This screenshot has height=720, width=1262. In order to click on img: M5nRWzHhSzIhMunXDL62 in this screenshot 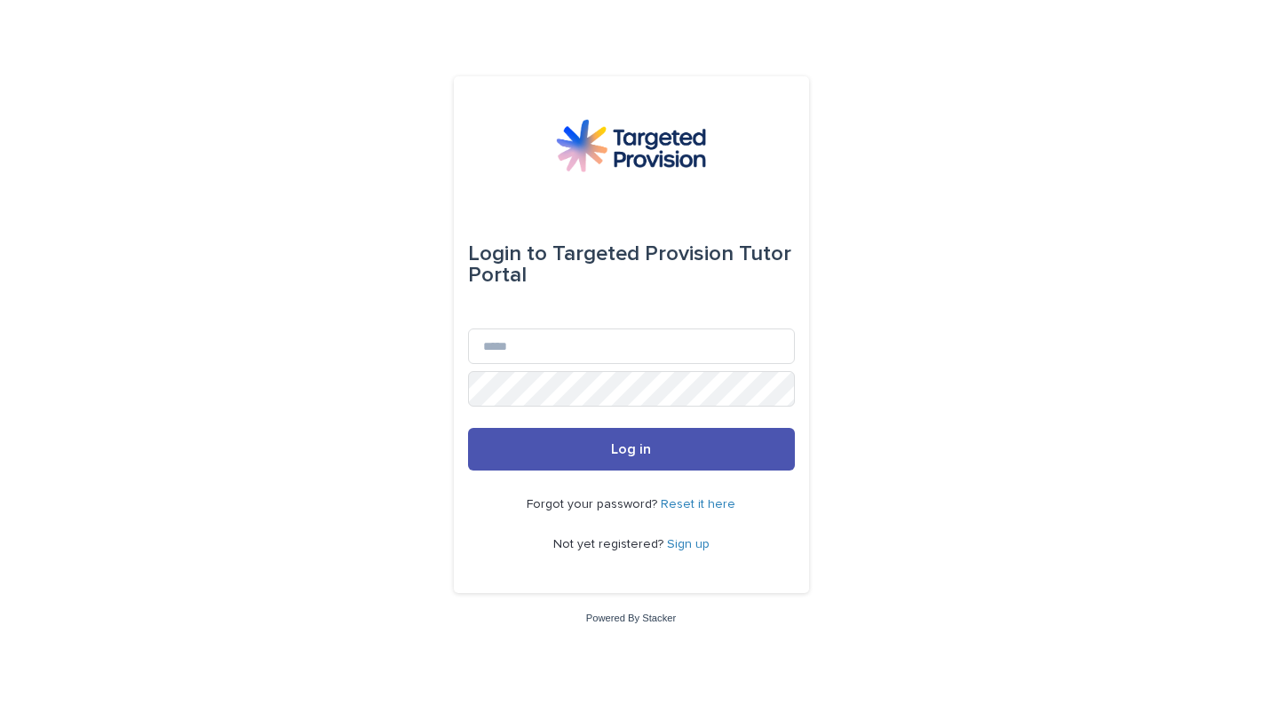, I will do `click(631, 146)`.